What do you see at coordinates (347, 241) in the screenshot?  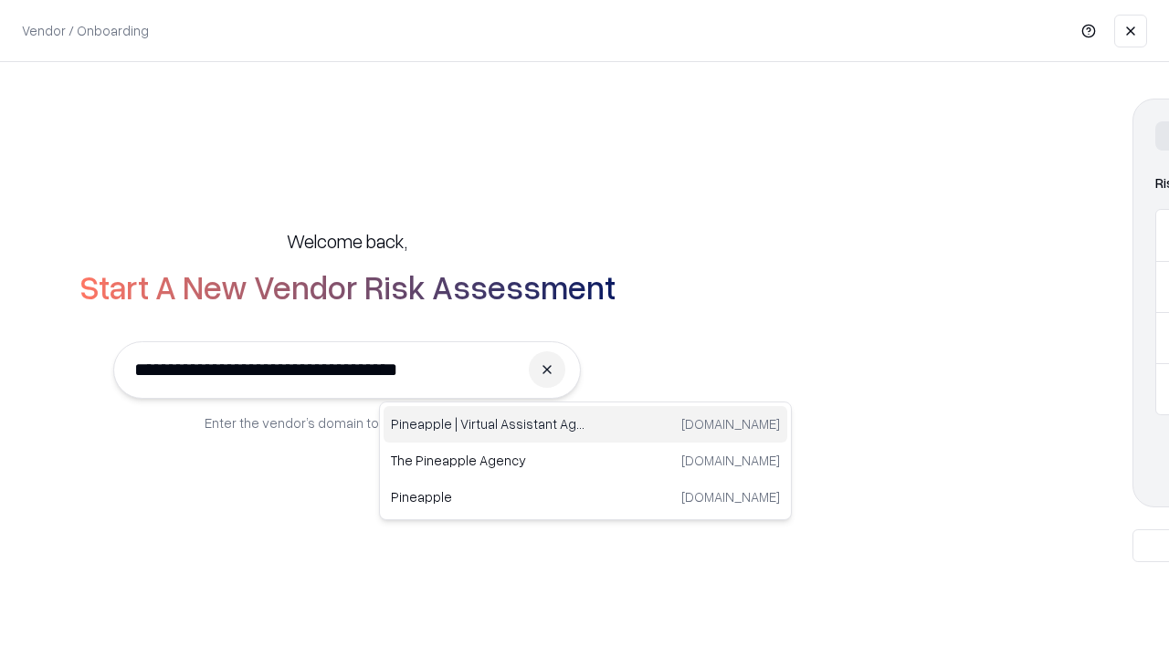 I see `h5: Welcome back,` at bounding box center [347, 241].